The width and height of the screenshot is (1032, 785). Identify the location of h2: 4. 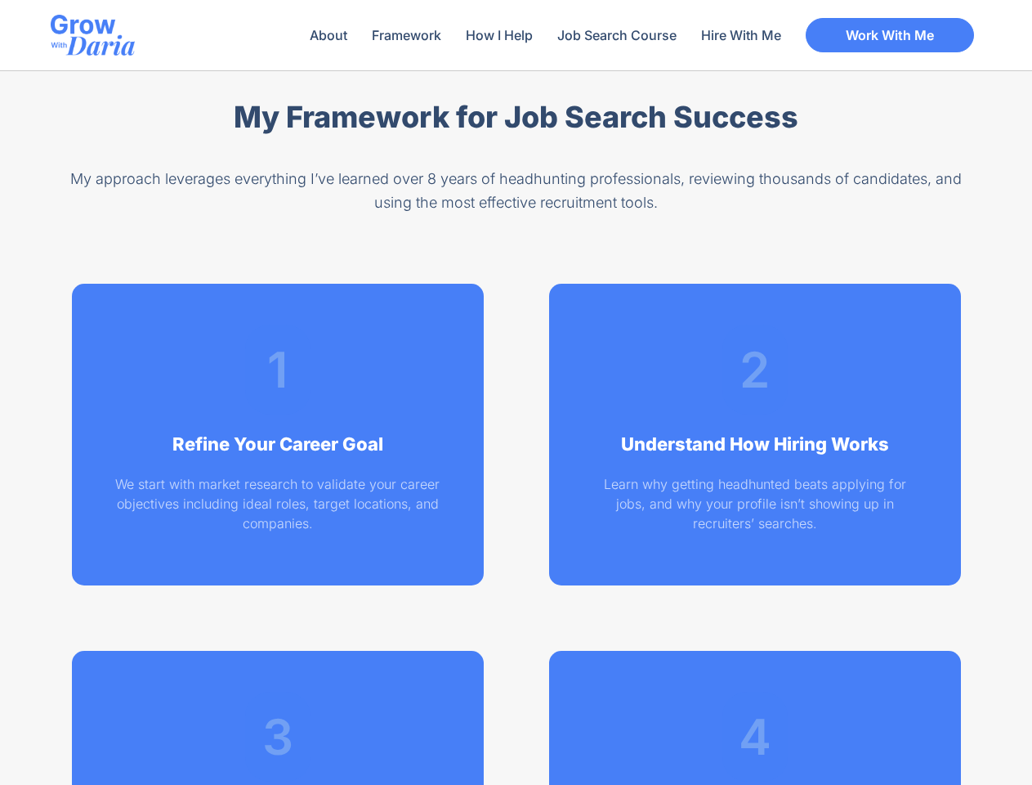
(755, 736).